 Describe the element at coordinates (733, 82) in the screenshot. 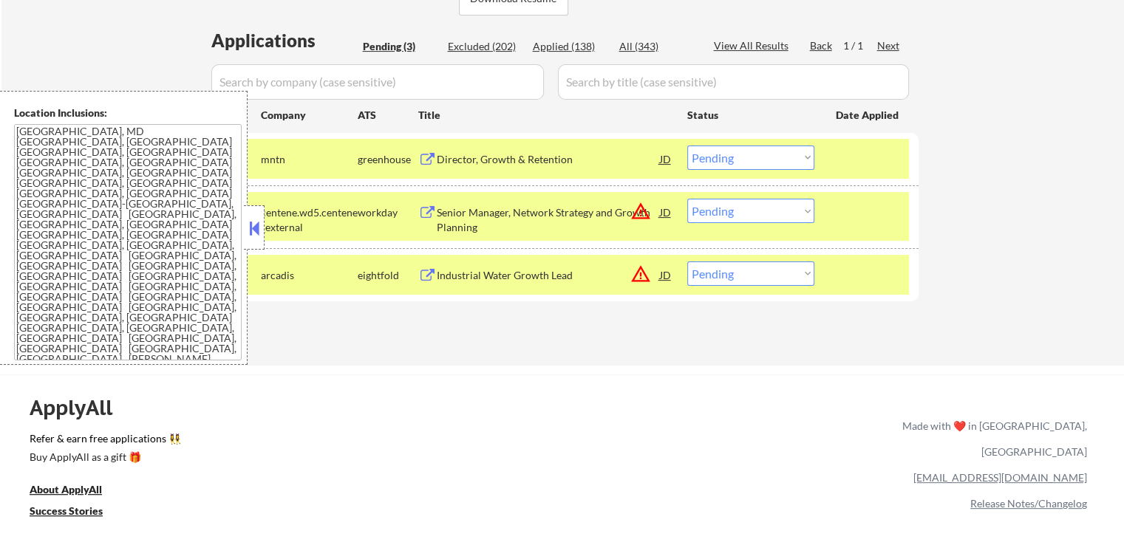

I see `input: Search by title (case sensitive)` at that location.